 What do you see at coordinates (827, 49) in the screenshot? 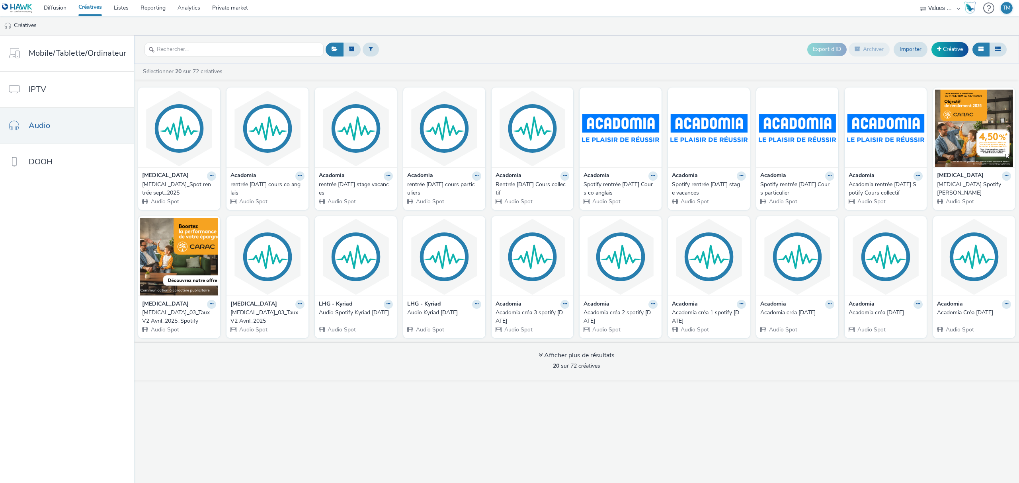
I see `button: Export d'ID` at bounding box center [827, 49].